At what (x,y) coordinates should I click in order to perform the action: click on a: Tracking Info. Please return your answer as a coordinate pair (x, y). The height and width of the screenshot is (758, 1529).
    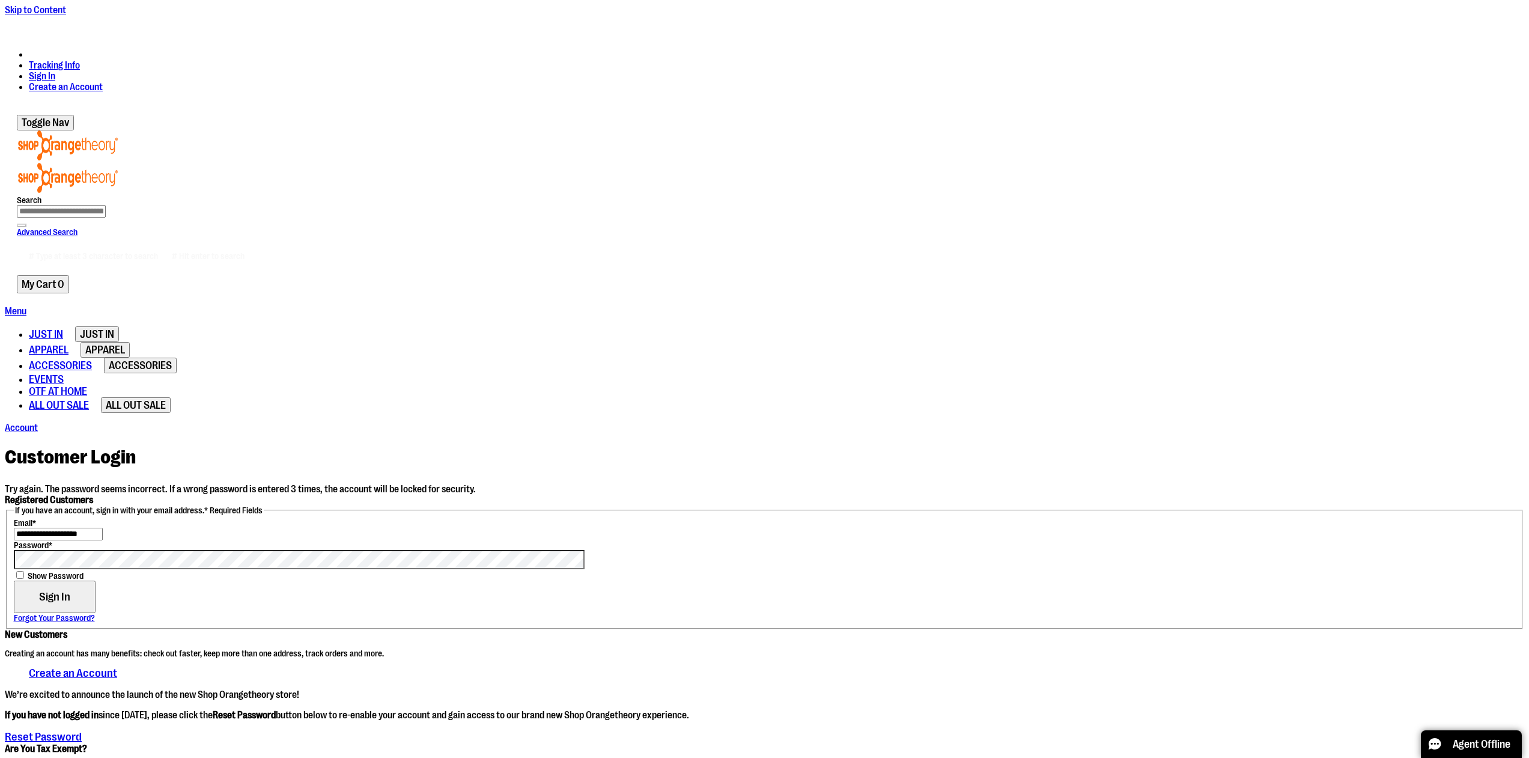
    Looking at the image, I should click on (54, 65).